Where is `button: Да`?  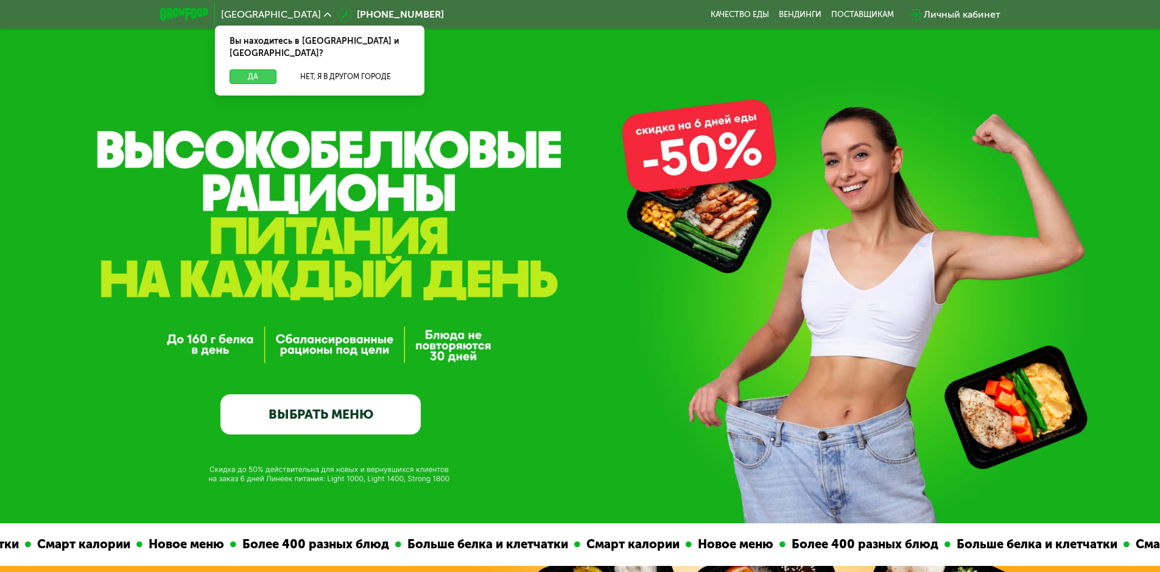 button: Да is located at coordinates (253, 77).